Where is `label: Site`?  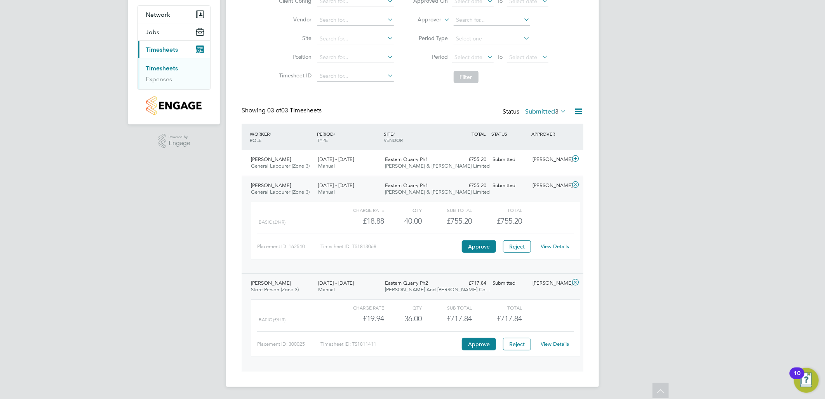
label: Site is located at coordinates (294, 38).